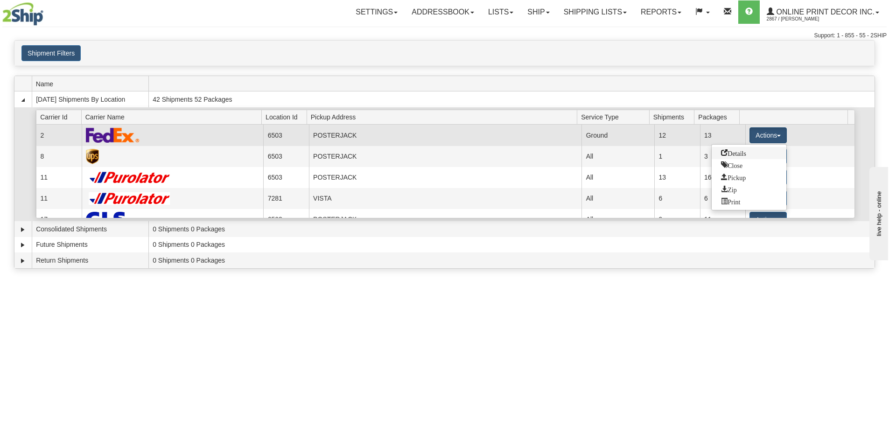 This screenshot has height=425, width=889. Describe the element at coordinates (286, 117) in the screenshot. I see `span: Location Id` at that location.